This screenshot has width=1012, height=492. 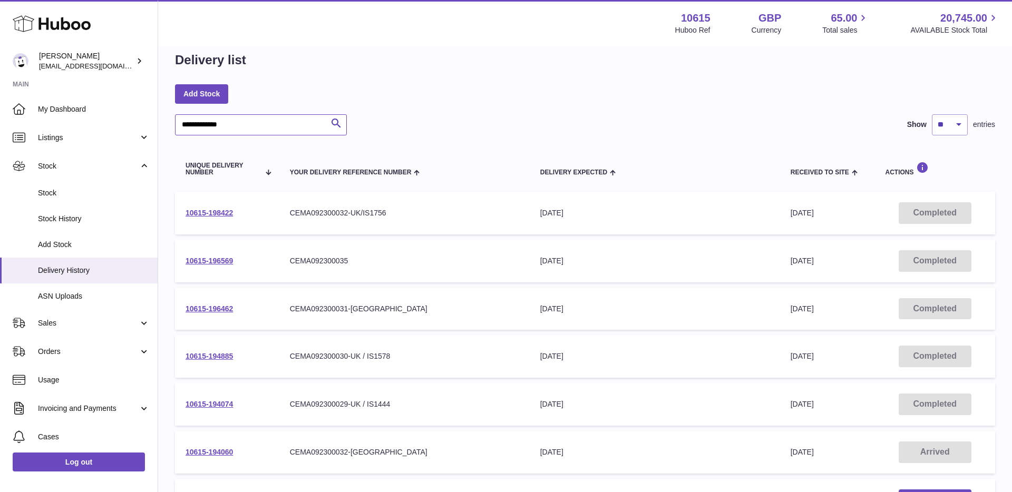 I want to click on span: Sales, so click(x=88, y=323).